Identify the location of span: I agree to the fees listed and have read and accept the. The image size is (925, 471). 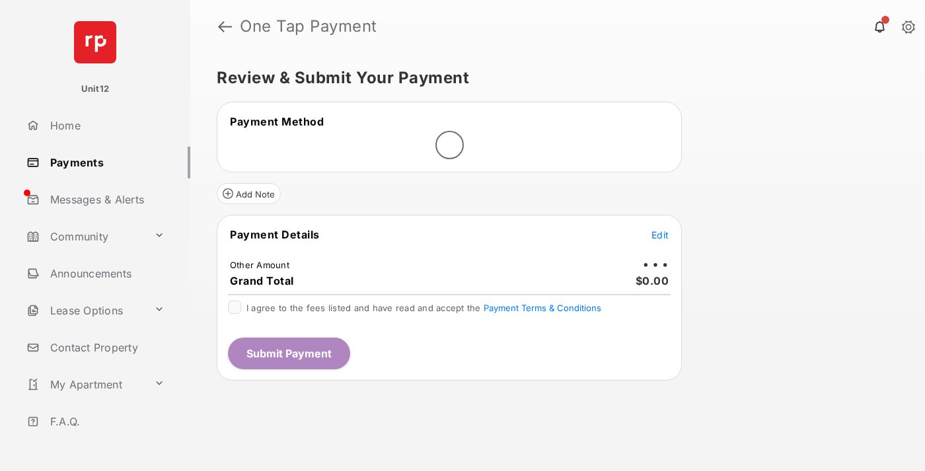
(424, 308).